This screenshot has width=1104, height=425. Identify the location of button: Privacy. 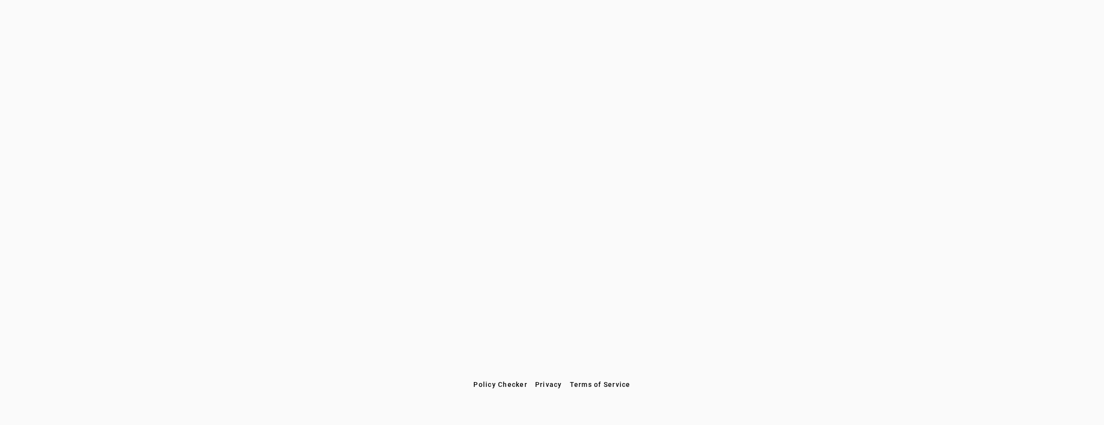
(549, 385).